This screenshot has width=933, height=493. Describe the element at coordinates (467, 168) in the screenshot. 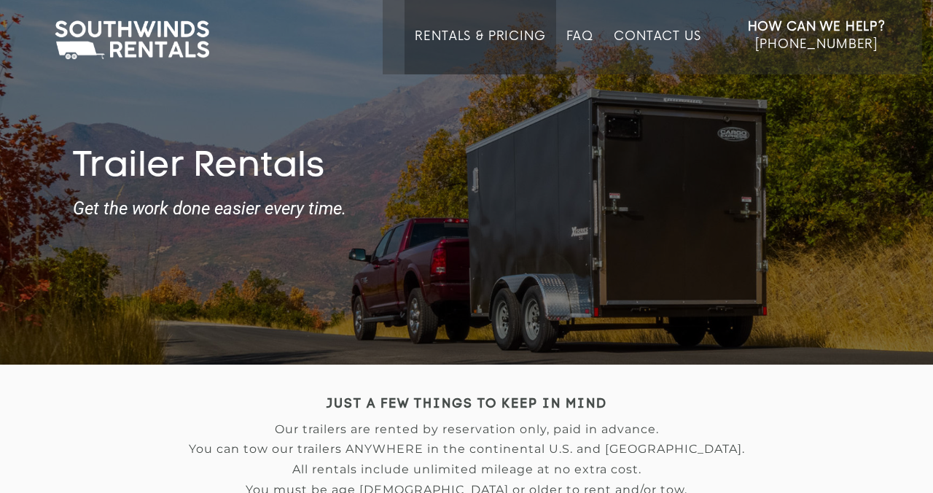

I see `h1: Trailer Rentals` at that location.